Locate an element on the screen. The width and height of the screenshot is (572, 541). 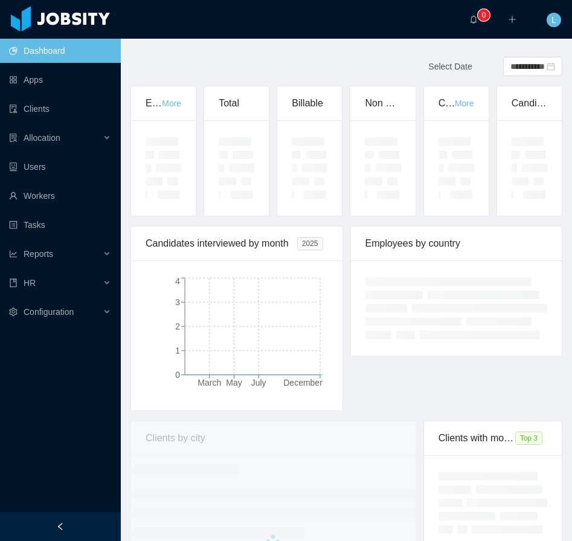
i: icon: bell is located at coordinates (474, 19).